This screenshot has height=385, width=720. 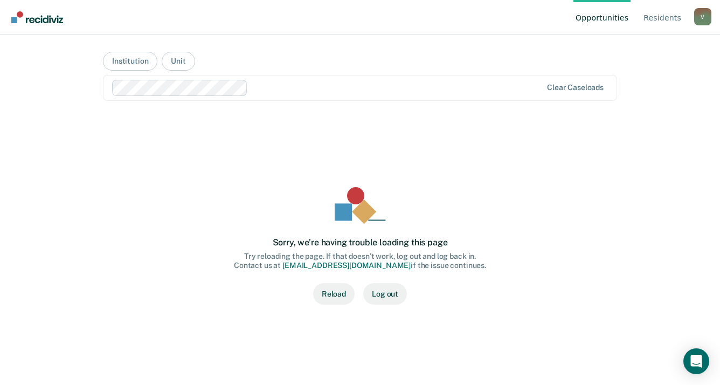 I want to click on div: Try reloading the page. If that doesn’t work, log out and log back in. Contact us at if the issue..., so click(x=360, y=261).